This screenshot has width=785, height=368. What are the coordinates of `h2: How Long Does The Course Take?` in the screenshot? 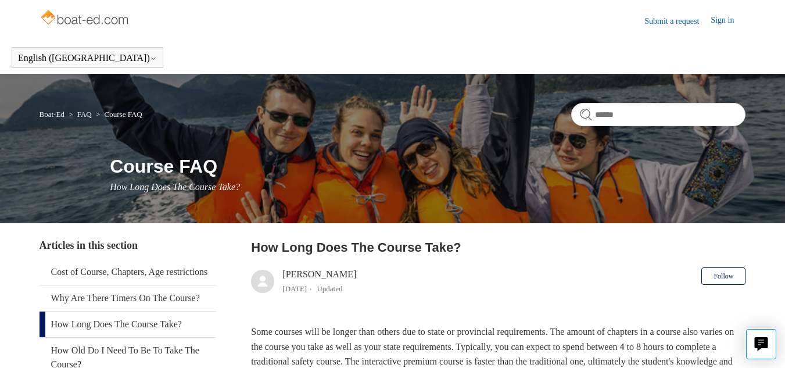 It's located at (498, 247).